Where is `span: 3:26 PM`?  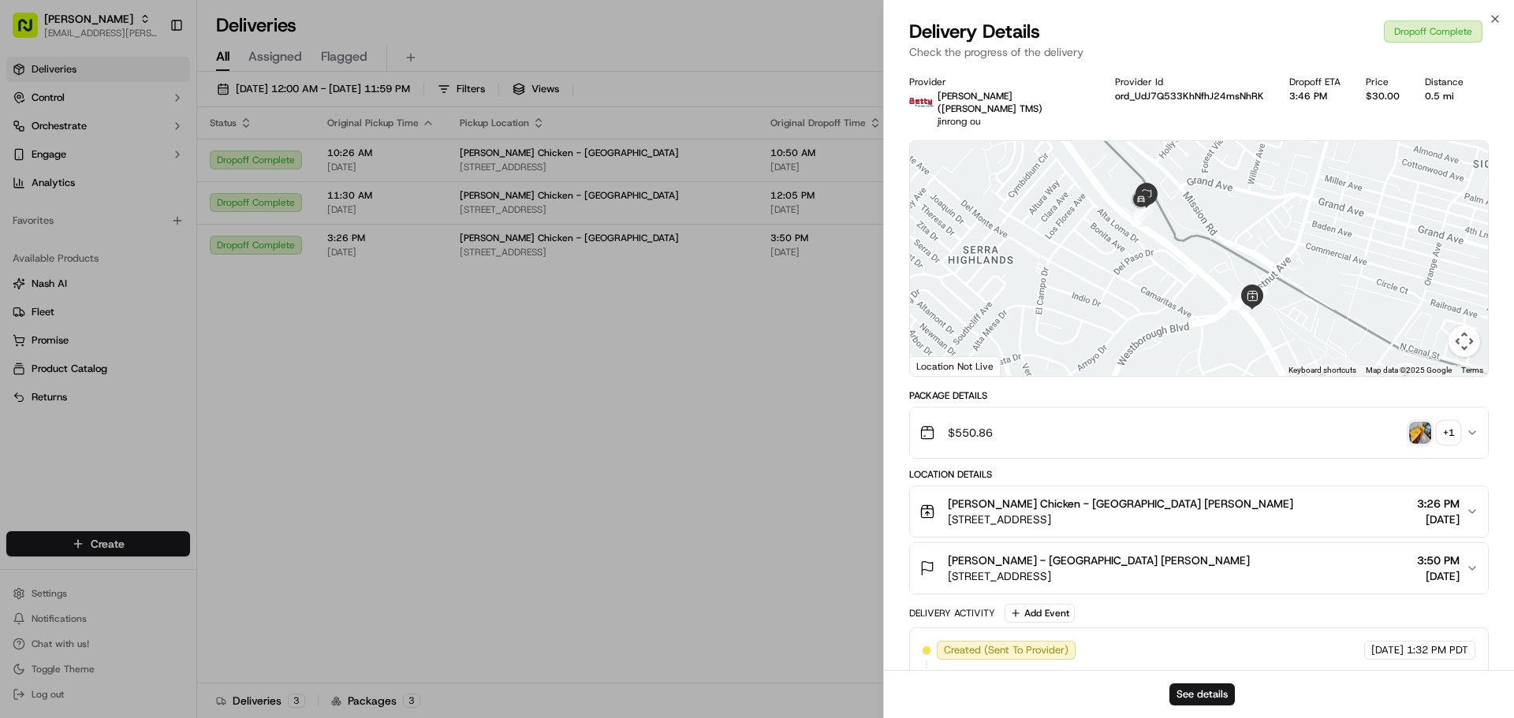 span: 3:26 PM is located at coordinates (1438, 504).